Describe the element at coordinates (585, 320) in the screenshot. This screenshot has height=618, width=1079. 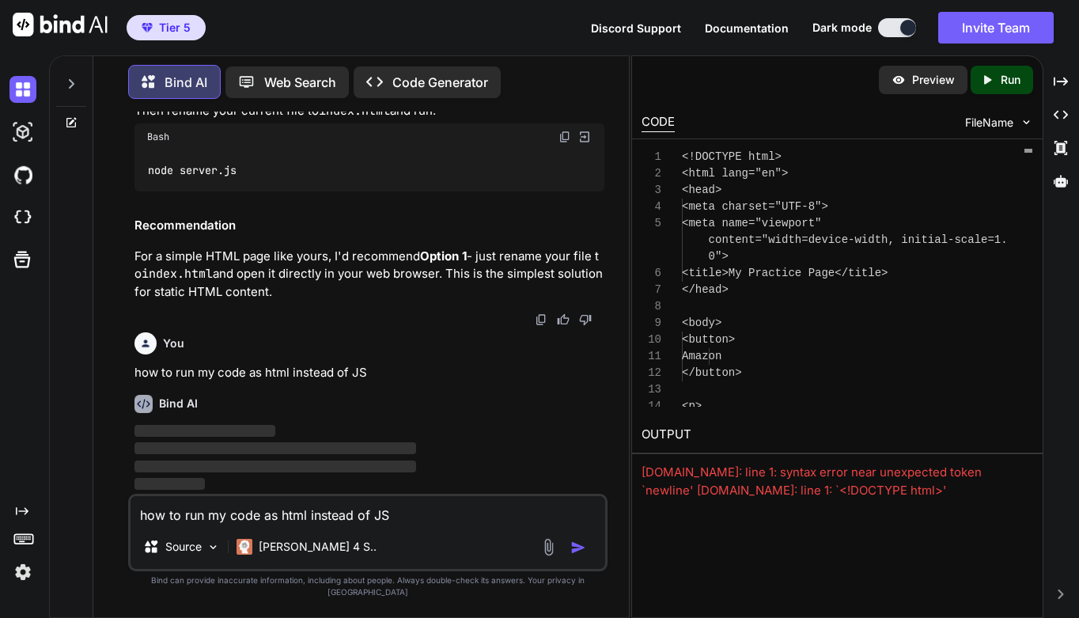
I see `img: dislike` at that location.